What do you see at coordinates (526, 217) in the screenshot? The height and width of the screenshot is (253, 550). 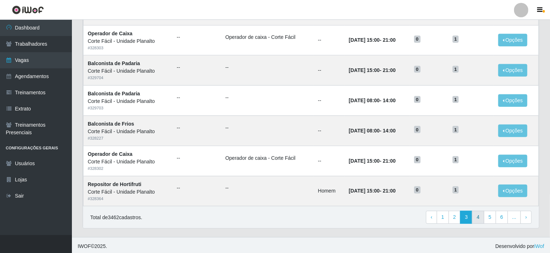 I see `a: Next` at bounding box center [526, 217].